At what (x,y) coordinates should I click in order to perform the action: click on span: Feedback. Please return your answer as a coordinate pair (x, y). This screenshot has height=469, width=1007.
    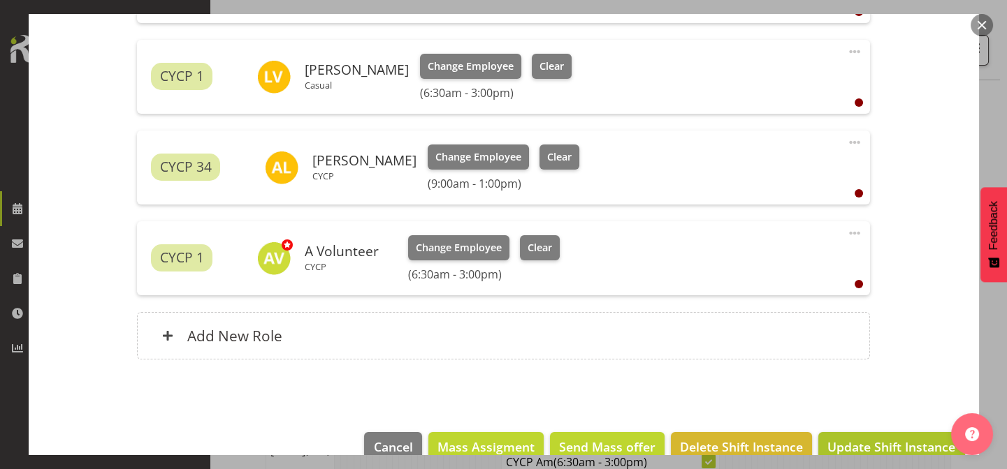
    Looking at the image, I should click on (993, 226).